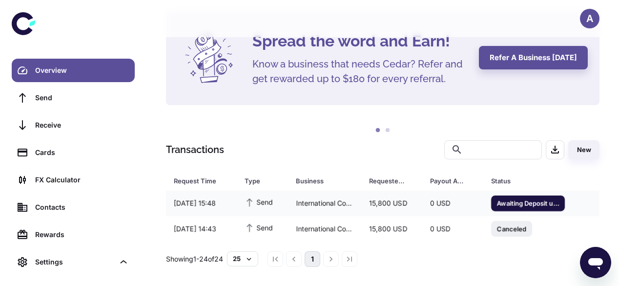  What do you see at coordinates (197, 181) in the screenshot?
I see `div: Request Time` at bounding box center [197, 181].